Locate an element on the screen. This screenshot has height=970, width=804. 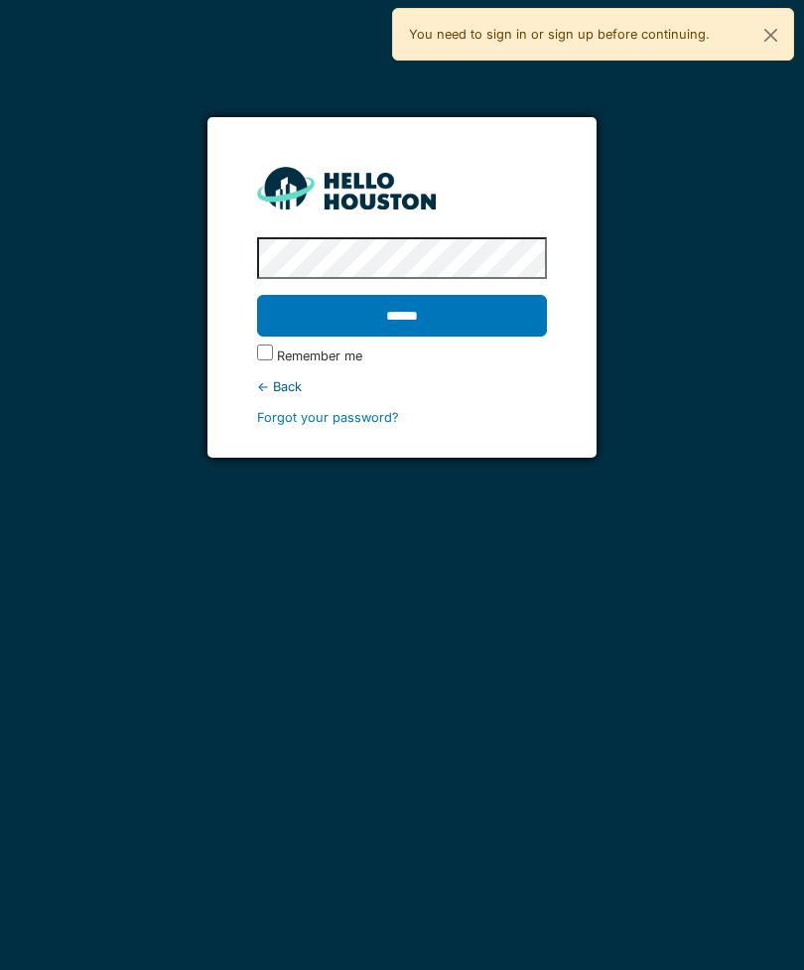
button: Close is located at coordinates (770, 35).